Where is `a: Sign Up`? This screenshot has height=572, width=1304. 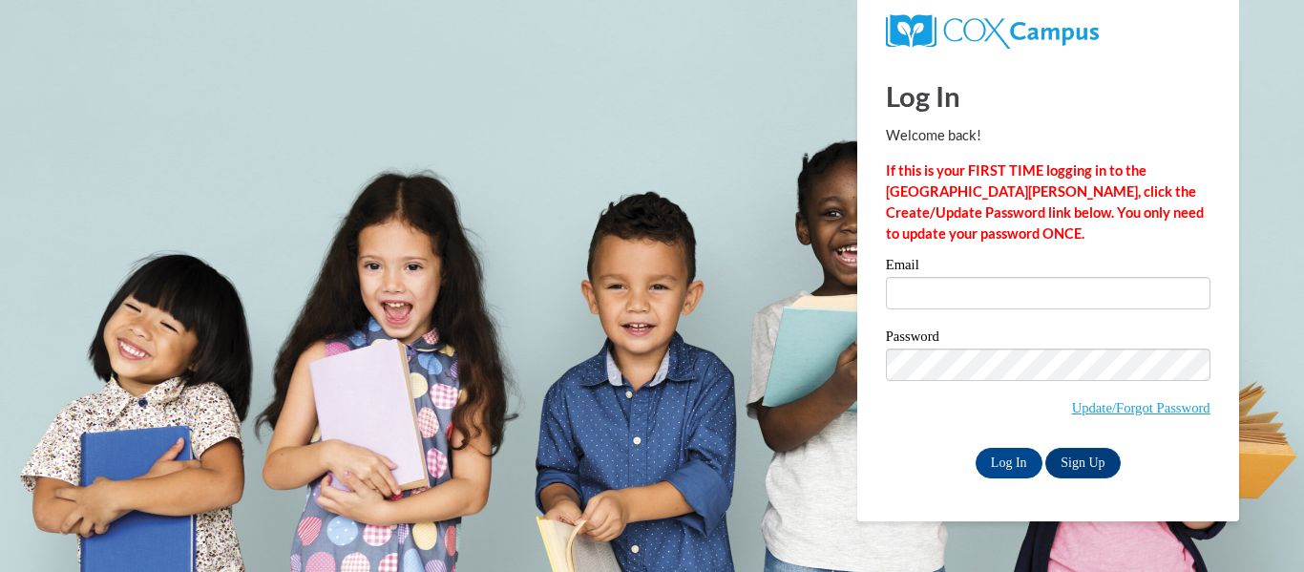
a: Sign Up is located at coordinates (1082, 463).